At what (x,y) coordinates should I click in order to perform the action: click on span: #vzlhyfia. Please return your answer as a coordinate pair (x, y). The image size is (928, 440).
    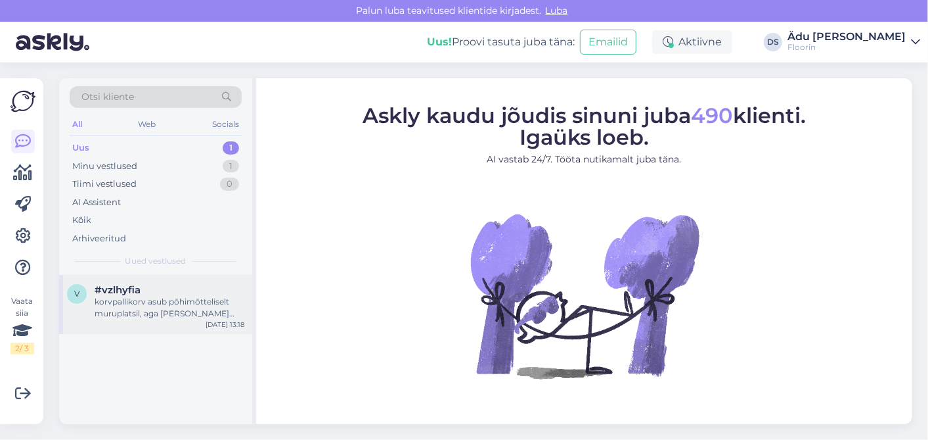
    Looking at the image, I should click on (118, 290).